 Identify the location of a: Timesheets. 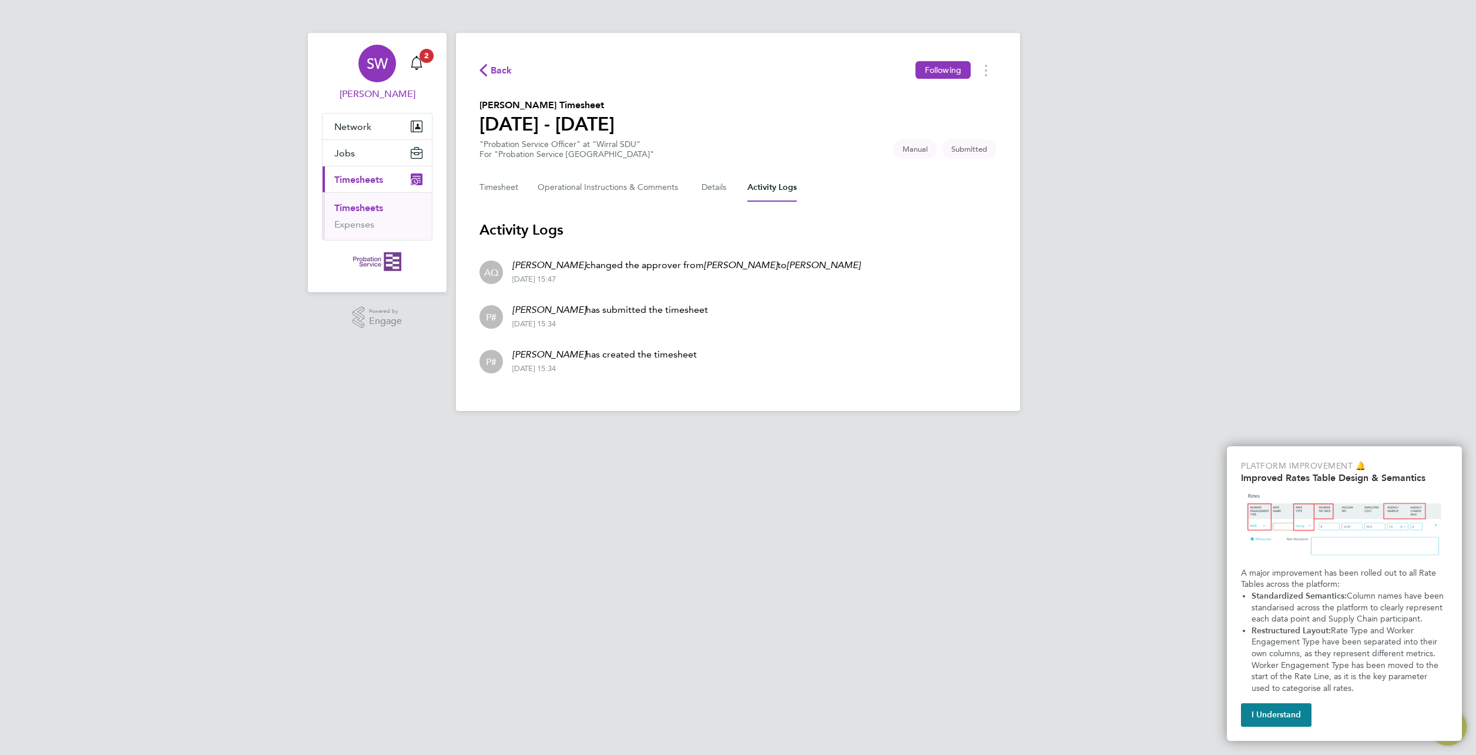
(358, 207).